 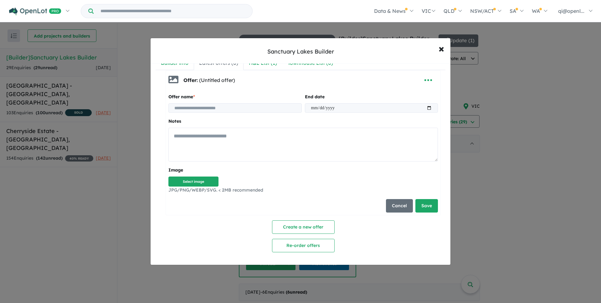 What do you see at coordinates (303, 245) in the screenshot?
I see `button: Re-order offers` at bounding box center [303, 245].